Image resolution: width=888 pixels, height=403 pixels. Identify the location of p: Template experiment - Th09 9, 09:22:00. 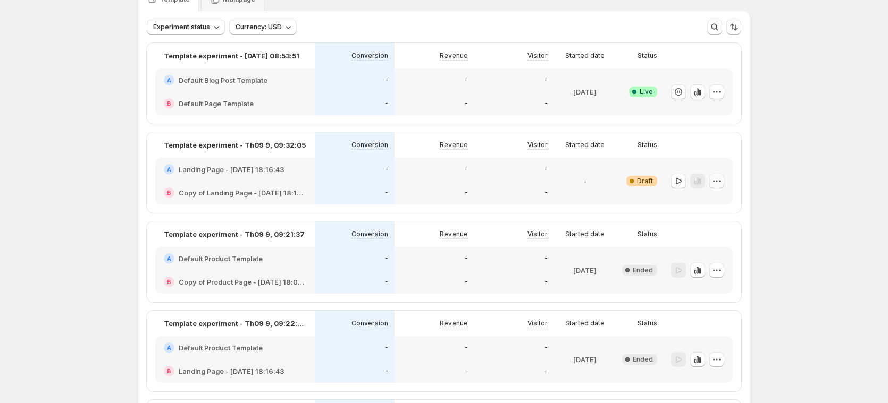
(235, 324).